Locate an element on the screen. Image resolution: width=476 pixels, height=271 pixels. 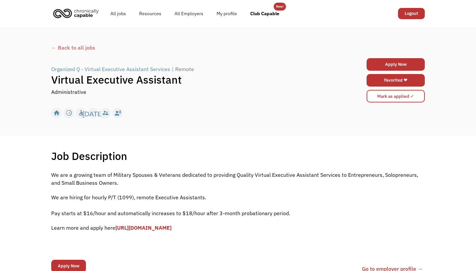
div: supervisor_account is located at coordinates (105, 113).